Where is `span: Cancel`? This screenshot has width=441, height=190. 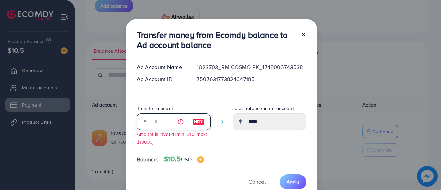 span: Cancel is located at coordinates (257, 181).